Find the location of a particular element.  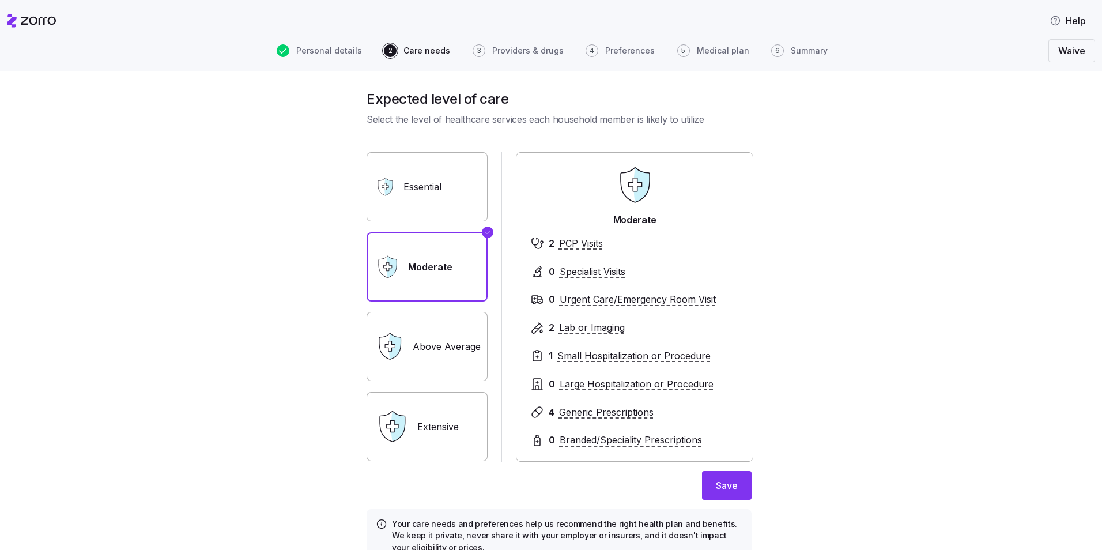

span: Care needs is located at coordinates (426, 51).